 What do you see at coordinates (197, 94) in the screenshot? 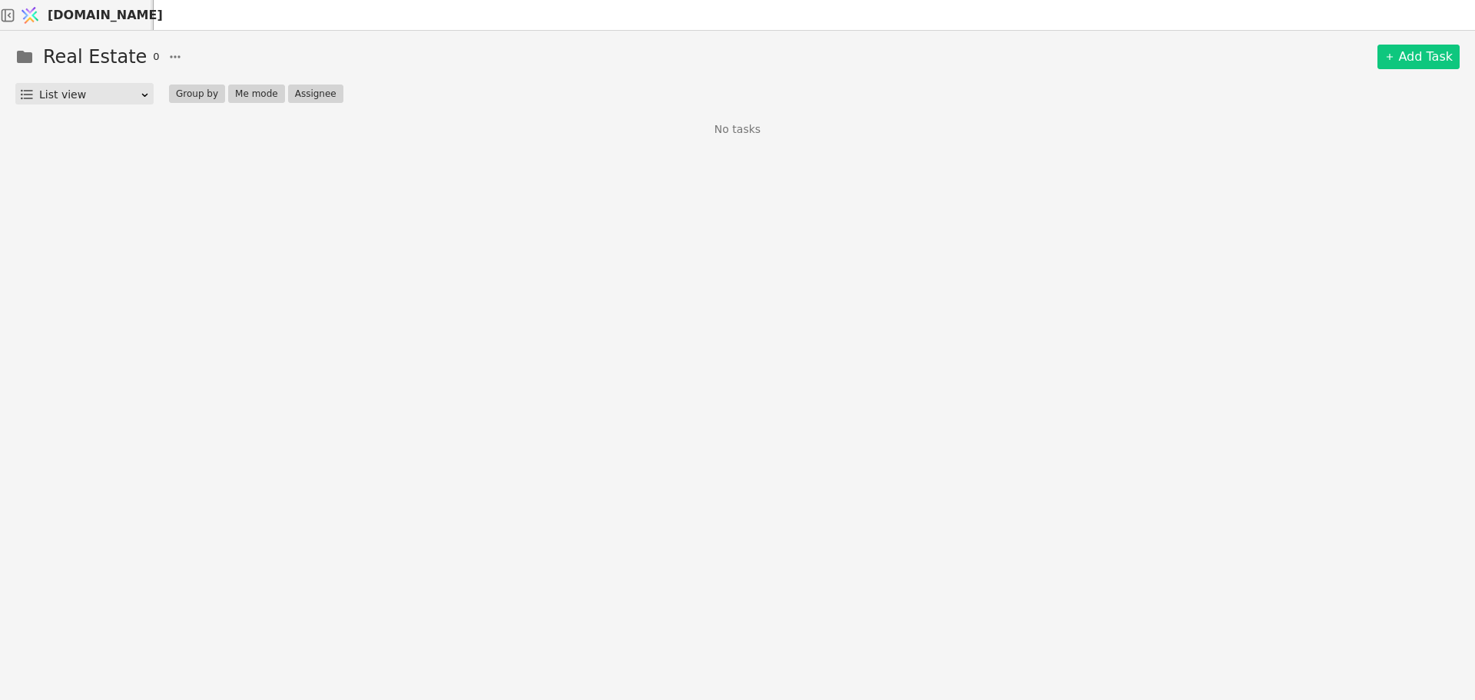
I see `button: Group by` at bounding box center [197, 94].